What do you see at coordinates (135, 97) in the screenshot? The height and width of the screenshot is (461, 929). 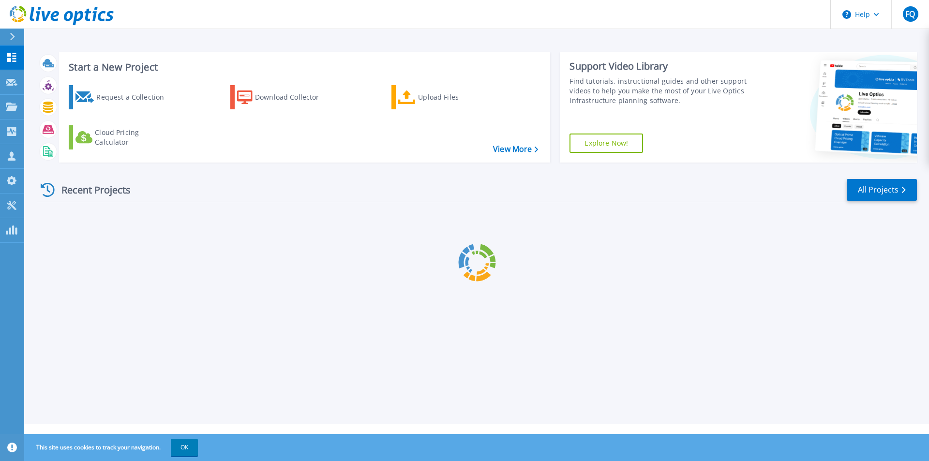 I see `div: Request a Collection` at bounding box center [135, 97].